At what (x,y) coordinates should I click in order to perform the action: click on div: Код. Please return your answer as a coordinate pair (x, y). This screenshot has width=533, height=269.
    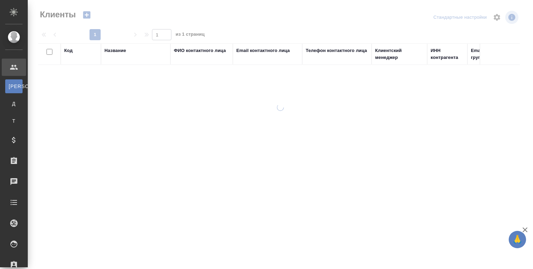
    Looking at the image, I should click on (68, 51).